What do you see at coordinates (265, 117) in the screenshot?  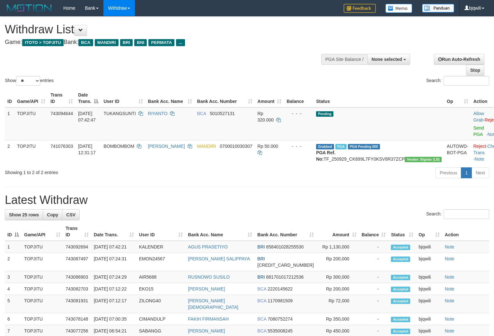 I see `span: Rp 320.000` at bounding box center [265, 117].